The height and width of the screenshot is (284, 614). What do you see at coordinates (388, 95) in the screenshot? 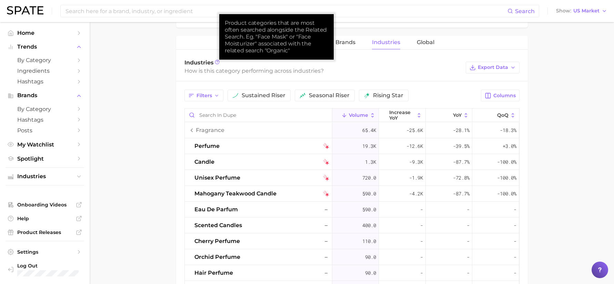
I see `span: rising star` at bounding box center [388, 95].